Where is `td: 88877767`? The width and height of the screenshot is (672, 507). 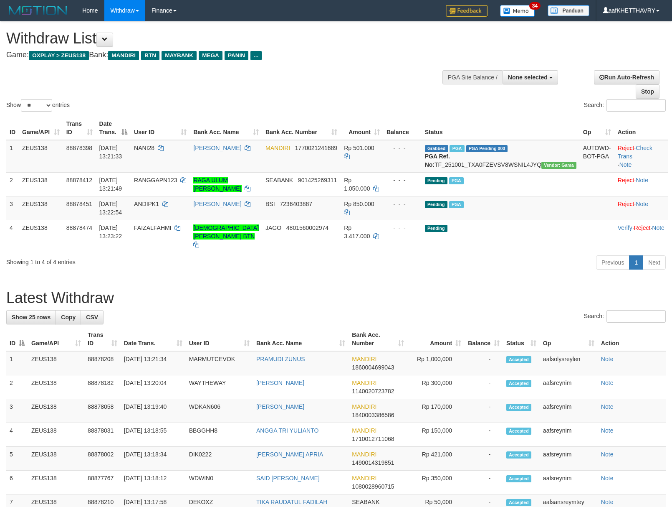
td: 88877767 is located at coordinates (102, 482).